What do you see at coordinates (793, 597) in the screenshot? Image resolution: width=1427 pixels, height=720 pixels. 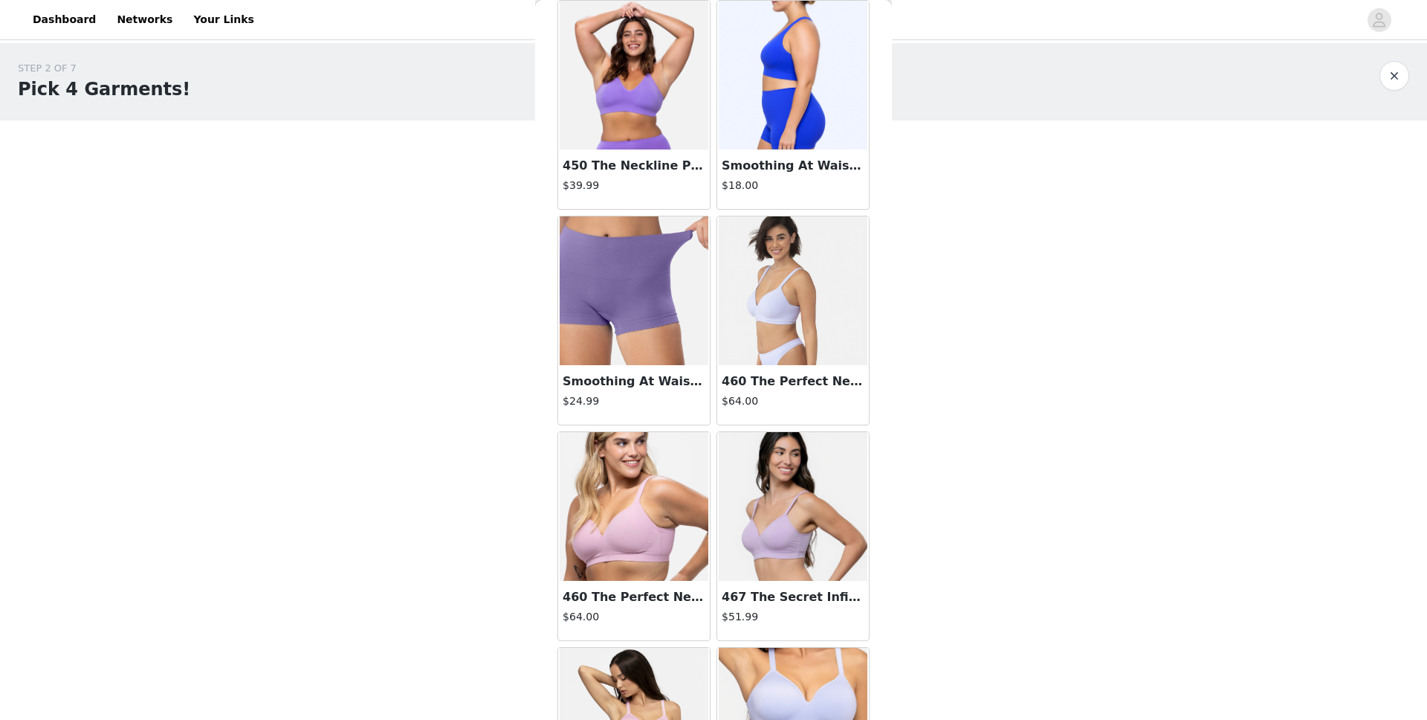 I see `h3: 467 The Secret Infinite Support Bra` at bounding box center [793, 597].